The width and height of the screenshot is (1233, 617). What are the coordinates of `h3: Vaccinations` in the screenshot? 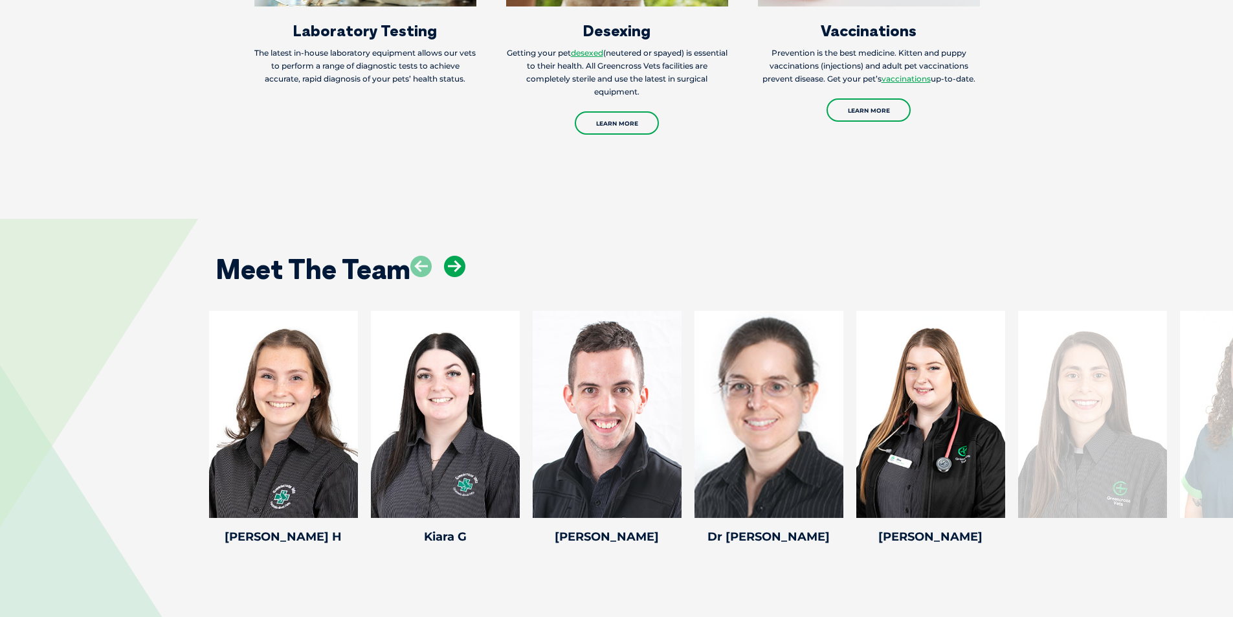 It's located at (869, 30).